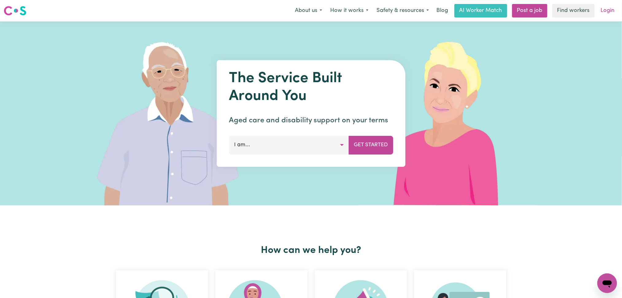 The width and height of the screenshot is (622, 298). What do you see at coordinates (15, 11) in the screenshot?
I see `img: Careseekers logo` at bounding box center [15, 11].